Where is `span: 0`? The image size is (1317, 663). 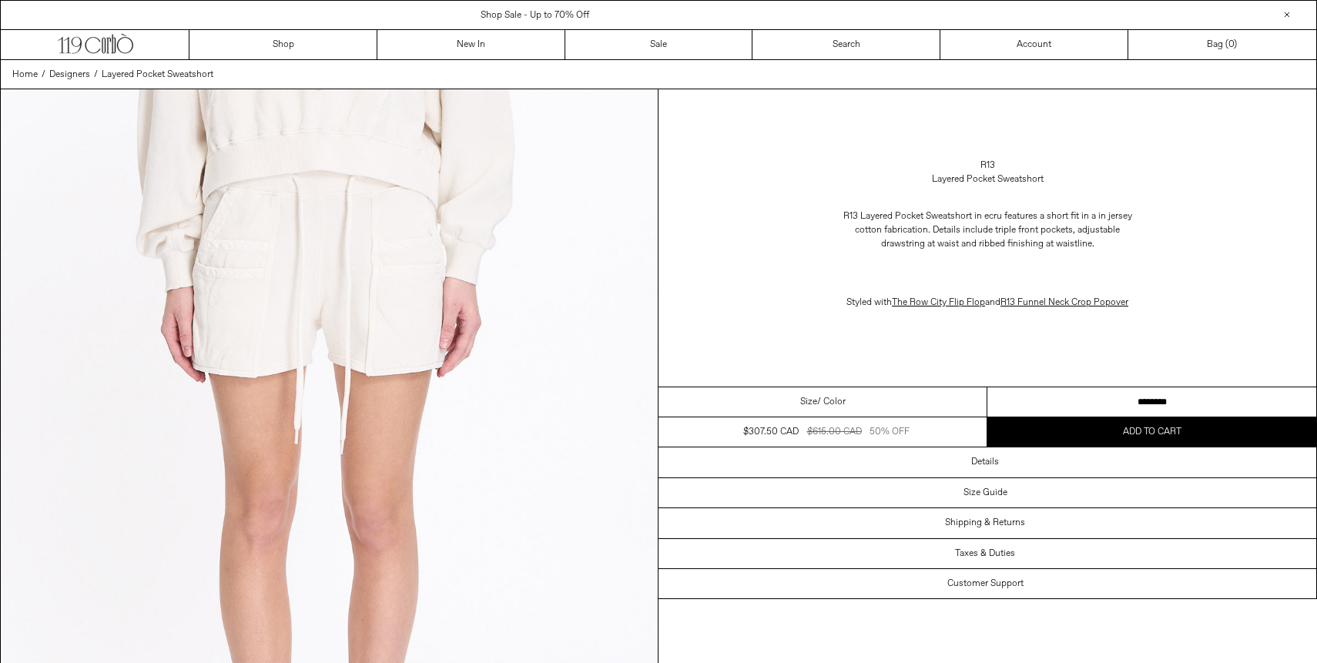 span: 0 is located at coordinates (1231, 45).